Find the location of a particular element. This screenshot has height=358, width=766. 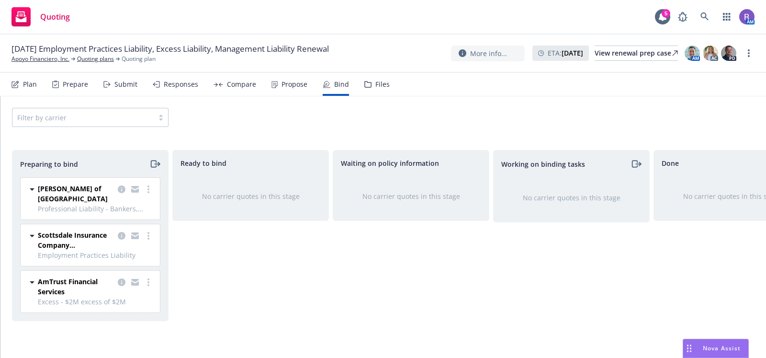

span: Preparing to bind is located at coordinates (49, 164).